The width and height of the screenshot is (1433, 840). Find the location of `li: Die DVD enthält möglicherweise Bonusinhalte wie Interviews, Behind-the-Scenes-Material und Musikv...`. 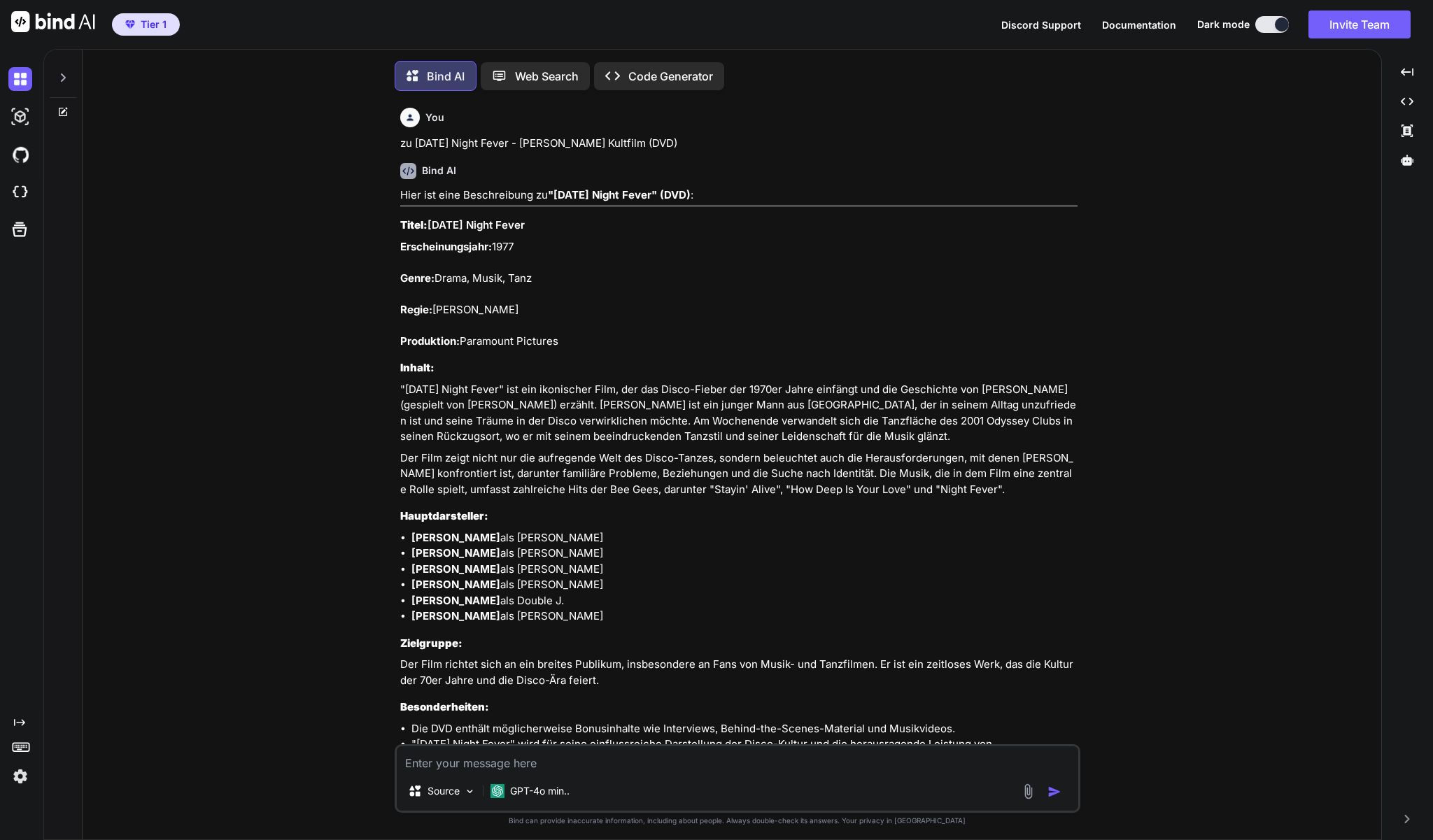

li: Die DVD enthält möglicherweise Bonusinhalte wie Interviews, Behind-the-Scenes-Material und Musikv... is located at coordinates (745, 729).